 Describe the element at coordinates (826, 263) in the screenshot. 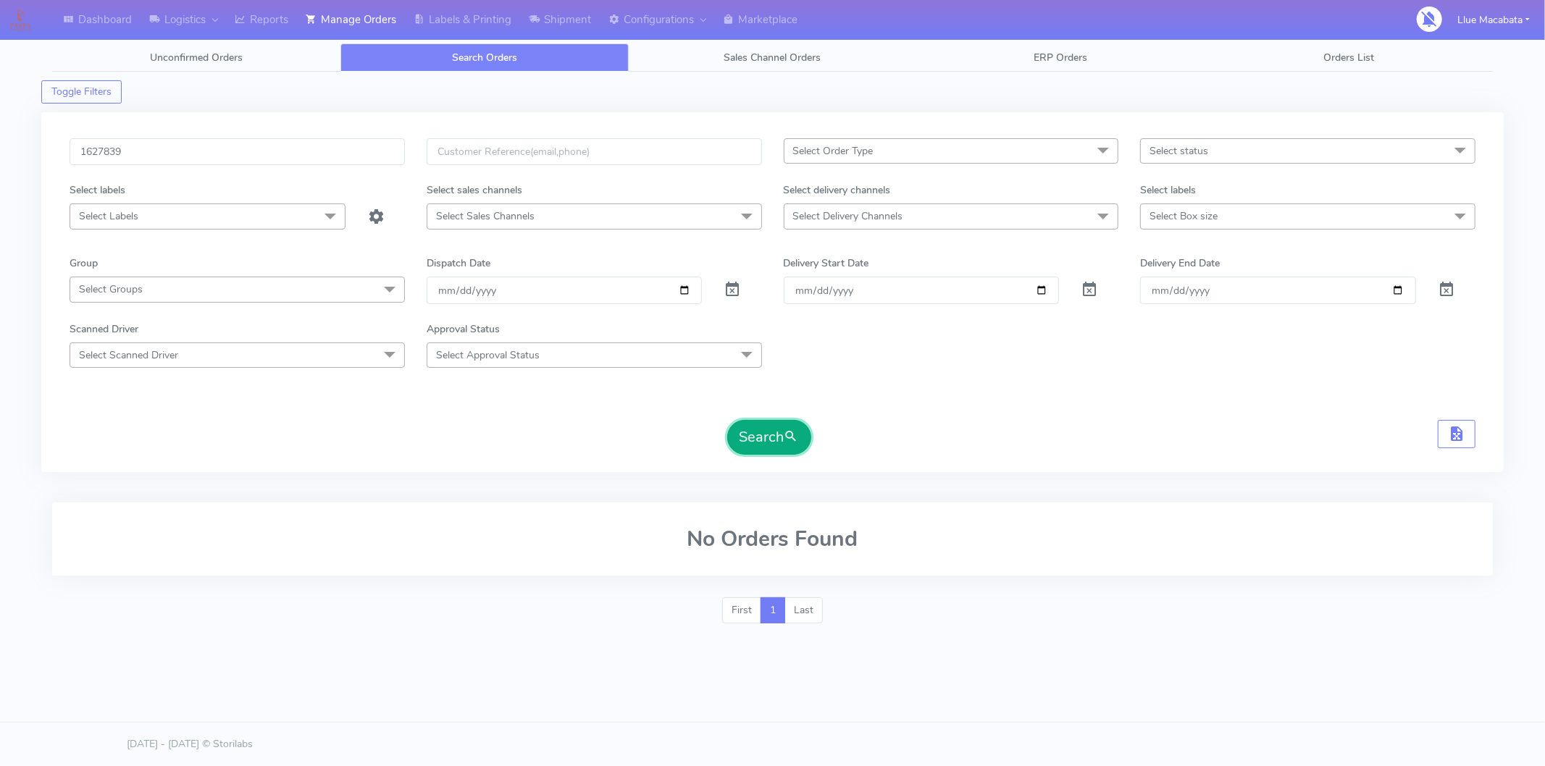

I see `label: Delivery Start Date` at that location.